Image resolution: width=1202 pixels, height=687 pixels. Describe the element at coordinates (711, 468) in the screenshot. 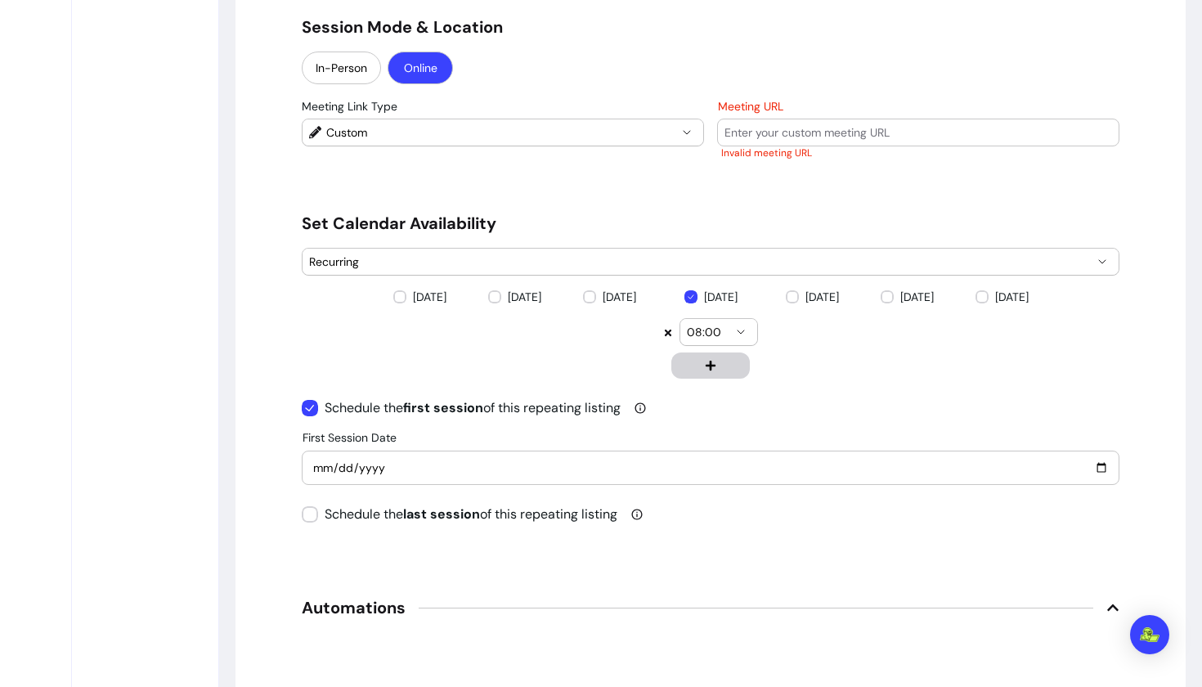

I see `input: First Session Date` at that location.